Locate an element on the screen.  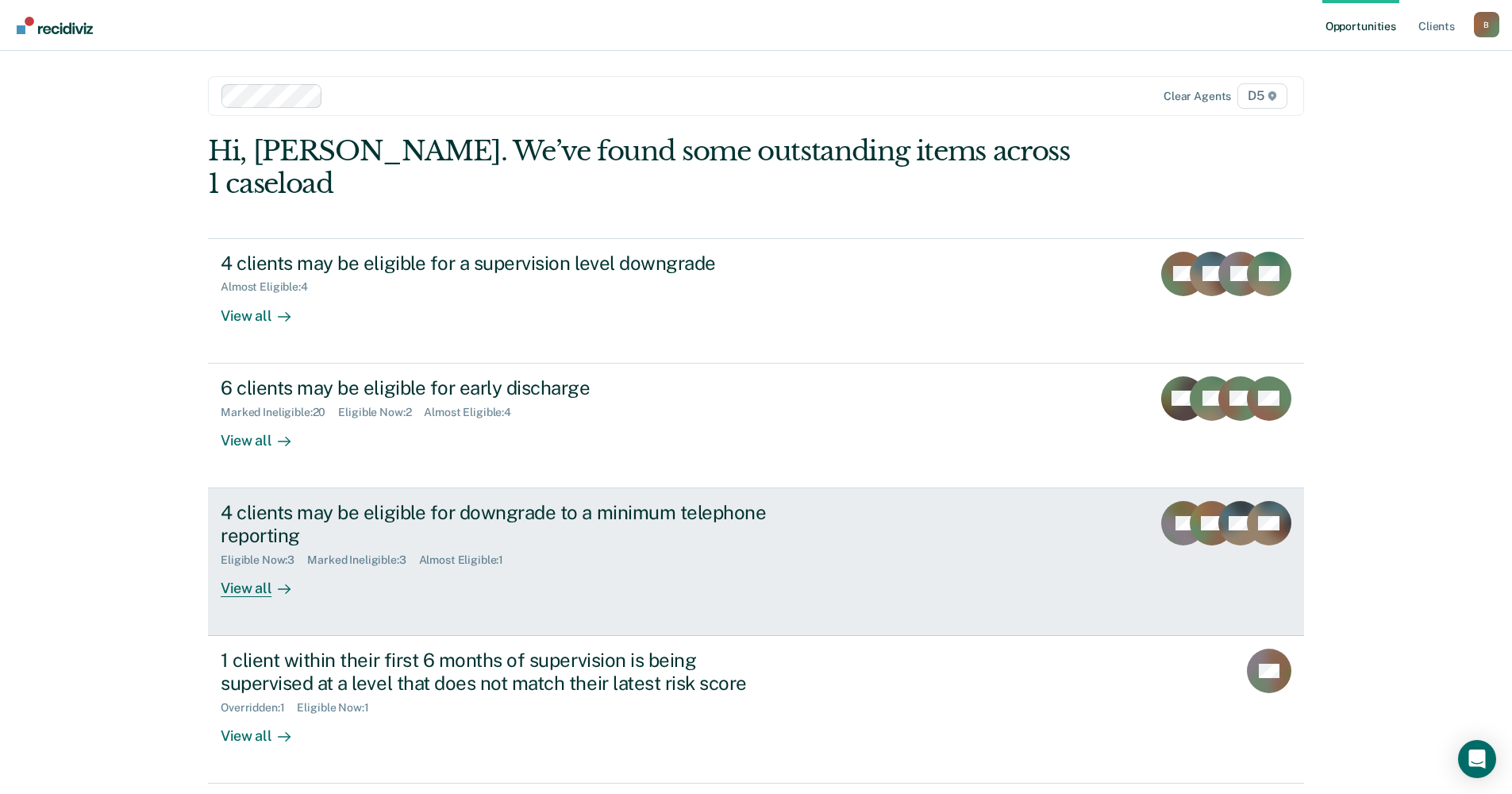
img: Recidiviz is located at coordinates (54, 26).